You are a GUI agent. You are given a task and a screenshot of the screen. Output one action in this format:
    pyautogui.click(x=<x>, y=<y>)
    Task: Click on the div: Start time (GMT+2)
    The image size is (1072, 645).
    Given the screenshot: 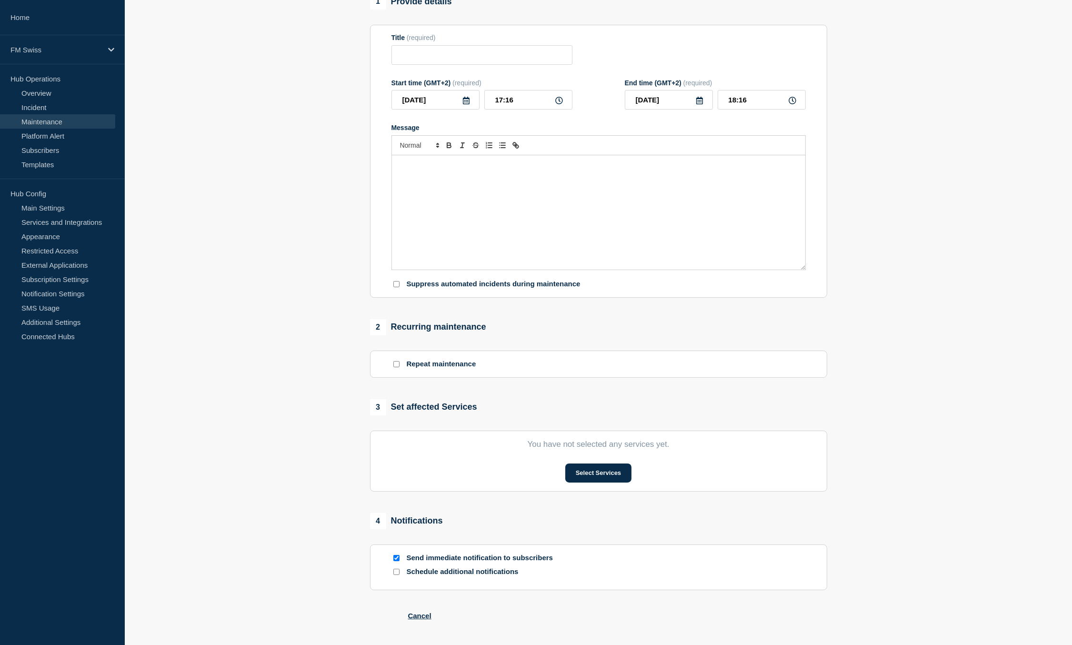 What is the action you would take?
    pyautogui.click(x=482, y=83)
    